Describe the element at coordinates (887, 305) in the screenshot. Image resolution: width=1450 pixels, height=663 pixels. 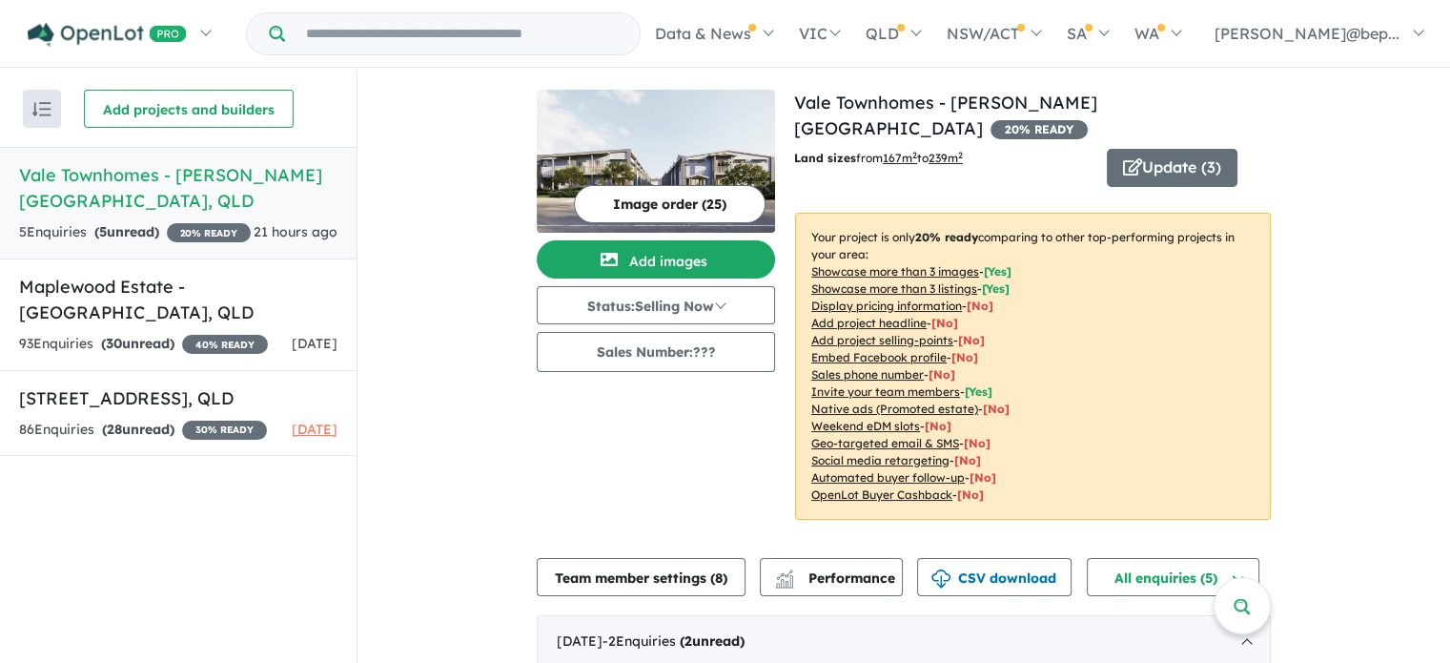
I see `u: Display pricing information` at that location.